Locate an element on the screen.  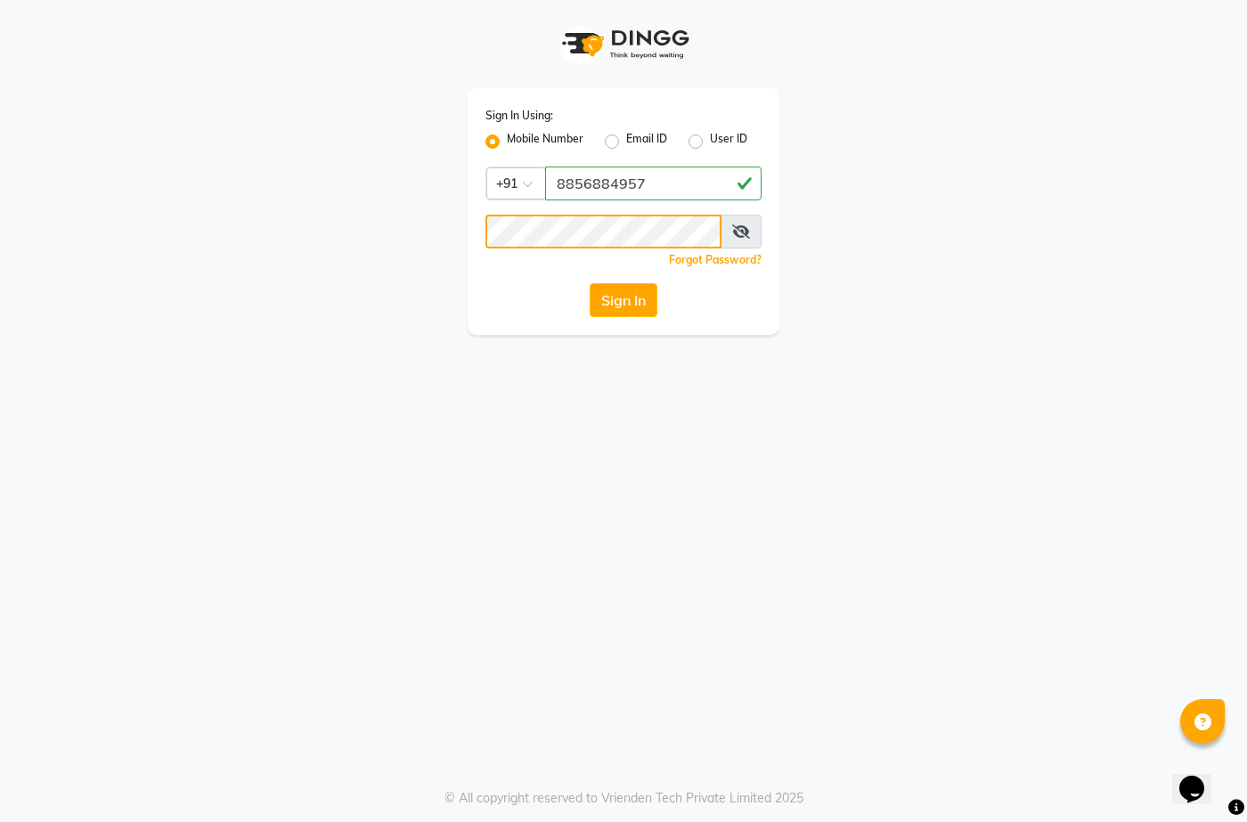
a: Forgot Password? is located at coordinates (715, 259).